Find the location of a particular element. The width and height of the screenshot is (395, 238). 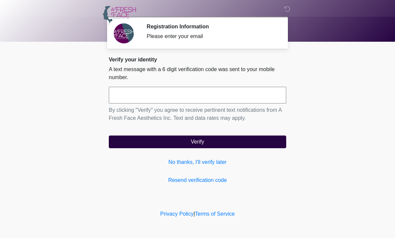

p: A text message with a 6 digit verification code was sent to your mobile number. is located at coordinates (197, 74).